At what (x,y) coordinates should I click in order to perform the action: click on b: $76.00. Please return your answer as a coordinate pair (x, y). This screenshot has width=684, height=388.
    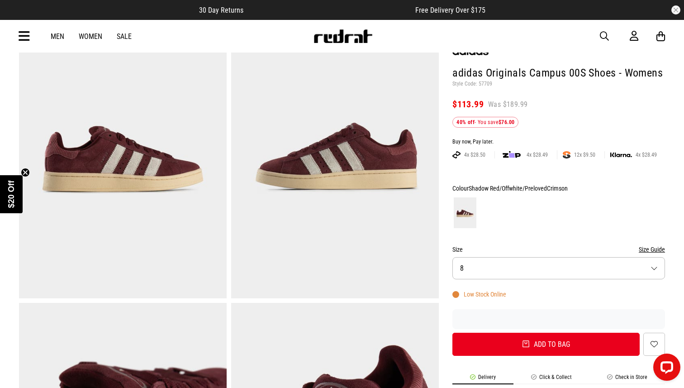
    Looking at the image, I should click on (506, 122).